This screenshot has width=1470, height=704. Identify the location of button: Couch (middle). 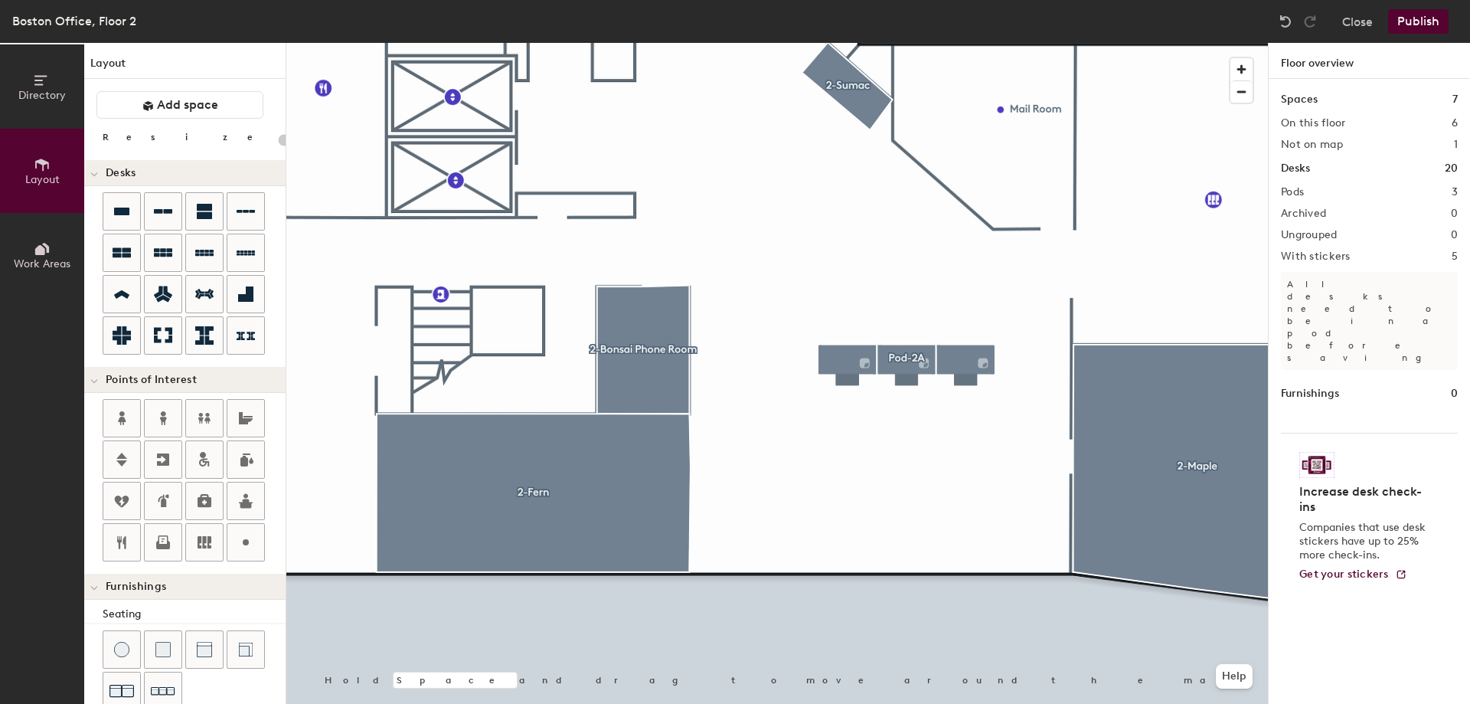
(204, 649).